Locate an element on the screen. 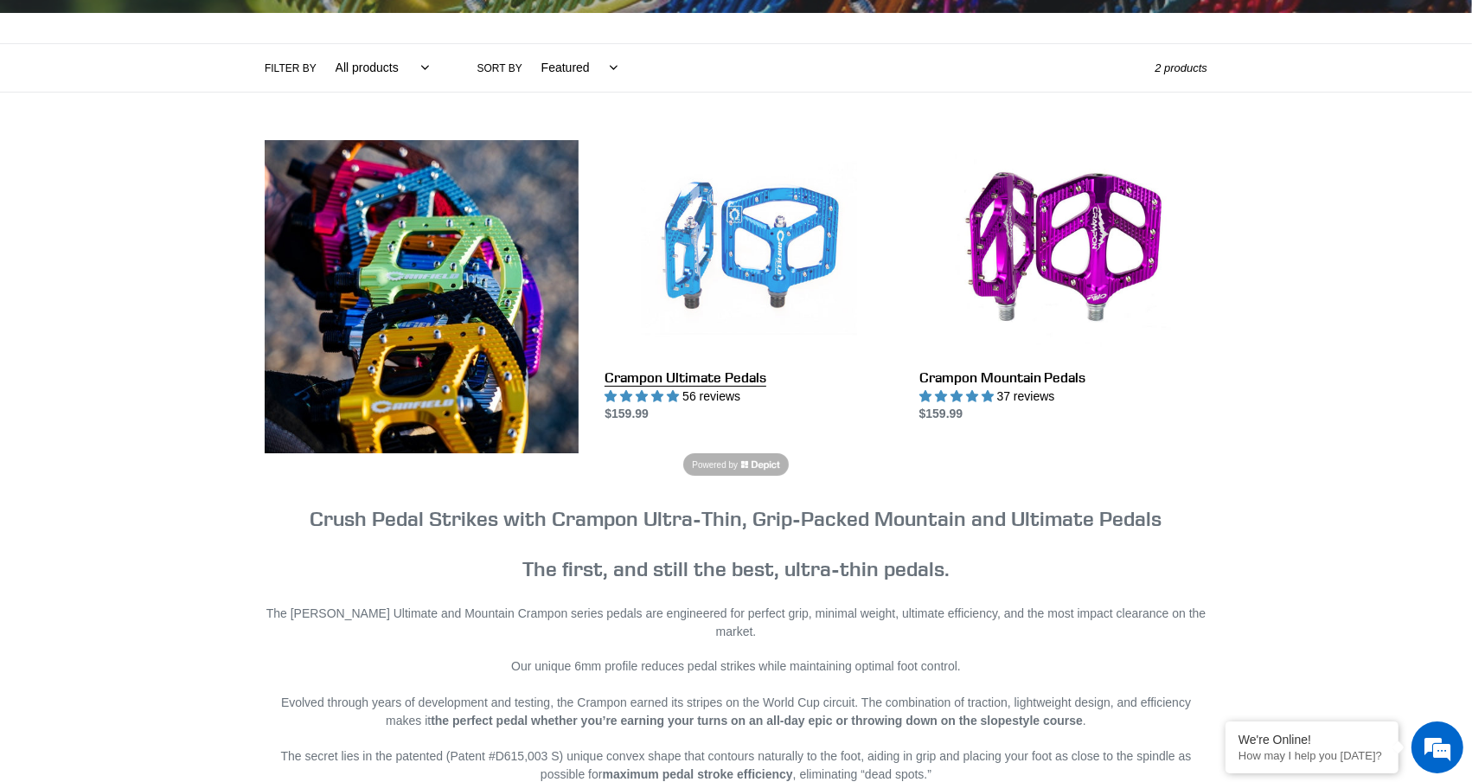  p: How may I help you today? is located at coordinates (1312, 755).